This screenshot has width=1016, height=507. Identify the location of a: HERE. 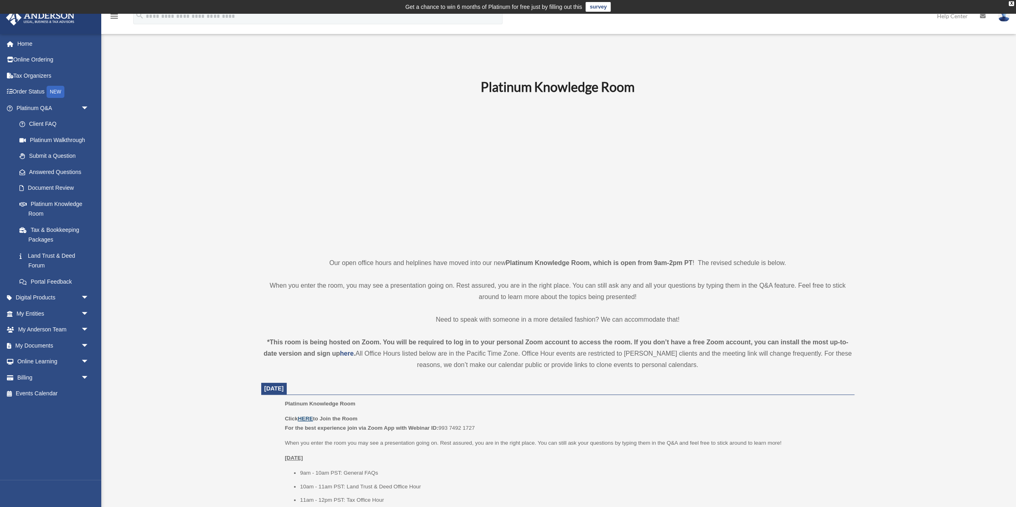
(305, 419).